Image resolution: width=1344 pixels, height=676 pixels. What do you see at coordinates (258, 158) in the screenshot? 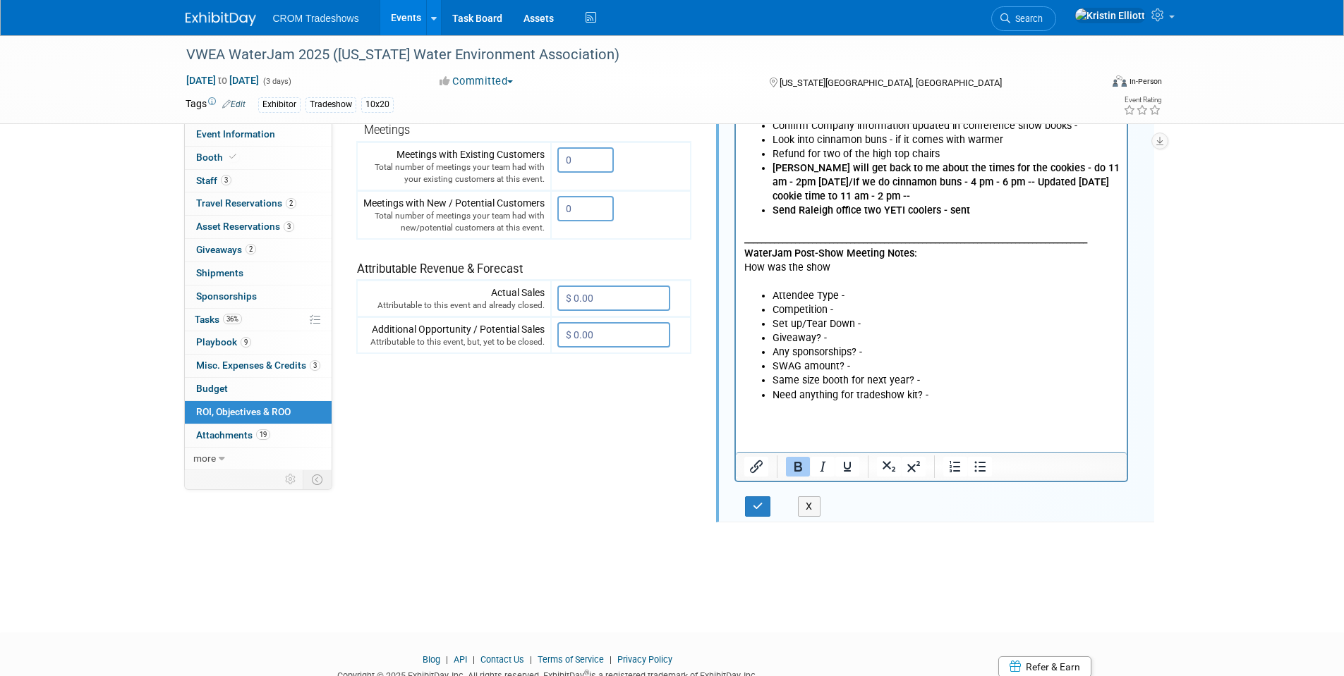
I see `a: Booth` at bounding box center [258, 158].